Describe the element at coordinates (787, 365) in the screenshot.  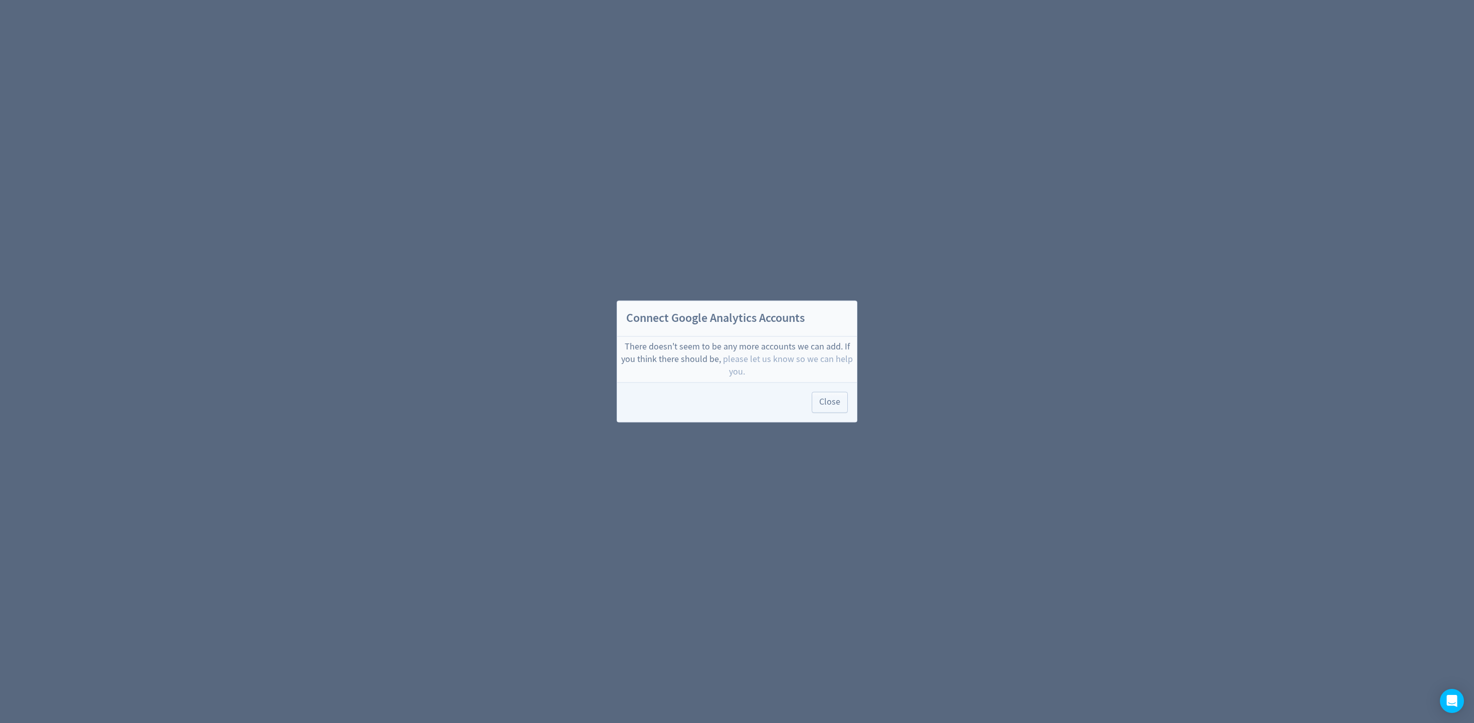
I see `span: please let us know so we can help you.` at that location.